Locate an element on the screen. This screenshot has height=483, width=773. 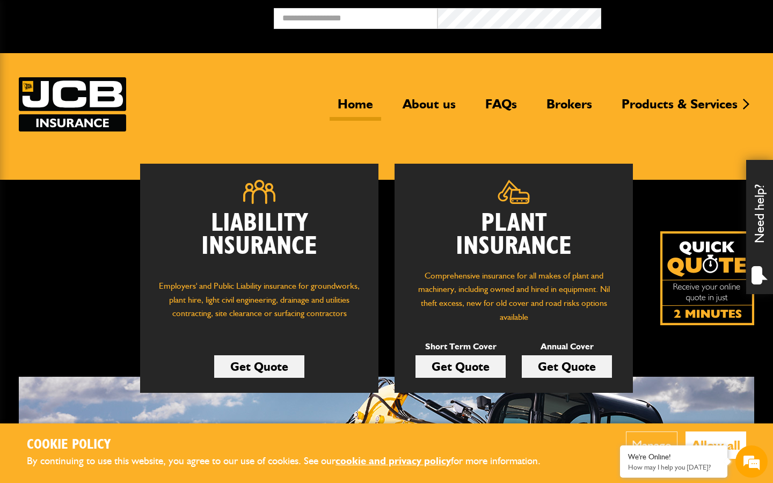
h2: Cookie Policy is located at coordinates (293, 445).